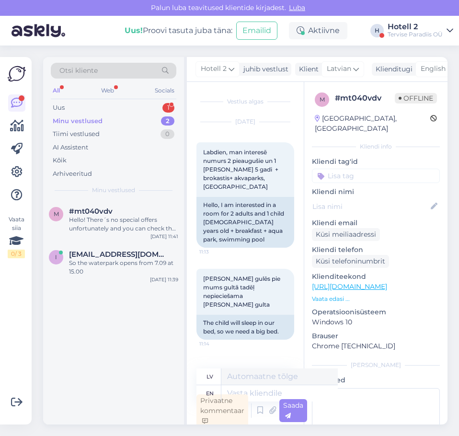 This screenshot has width=459, height=436. I want to click on div: Hotell 2, so click(415, 27).